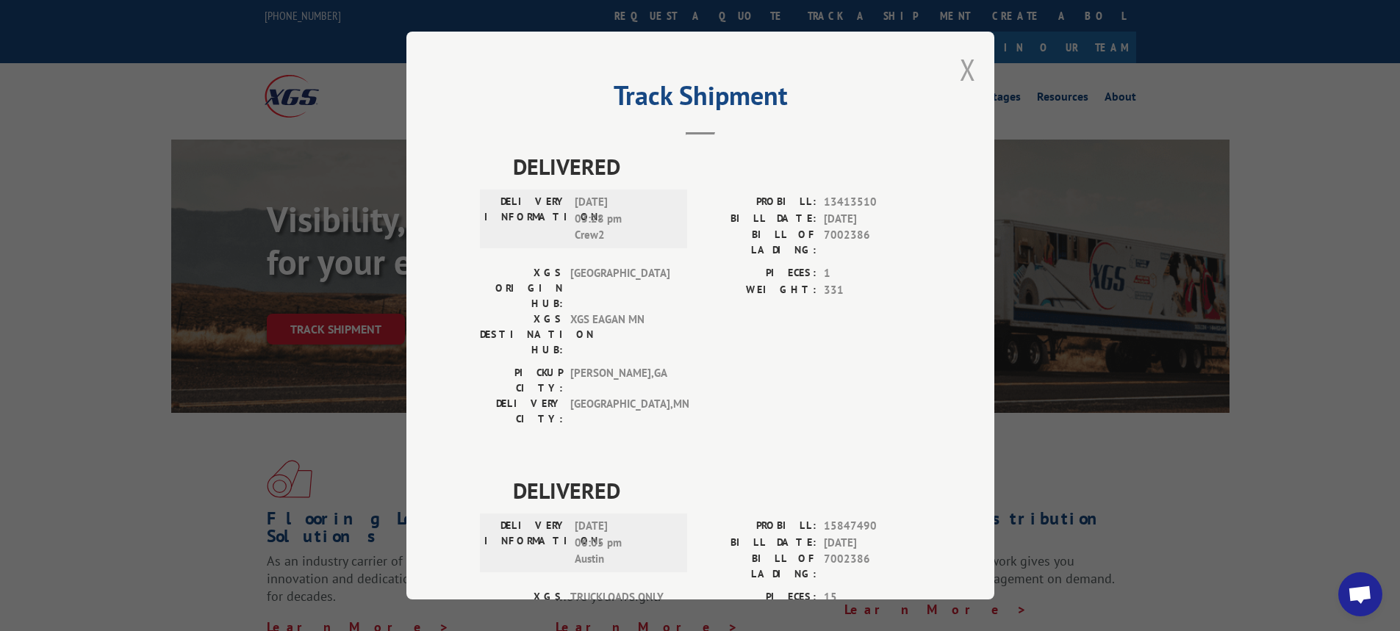  I want to click on span: 15847490, so click(873, 526).